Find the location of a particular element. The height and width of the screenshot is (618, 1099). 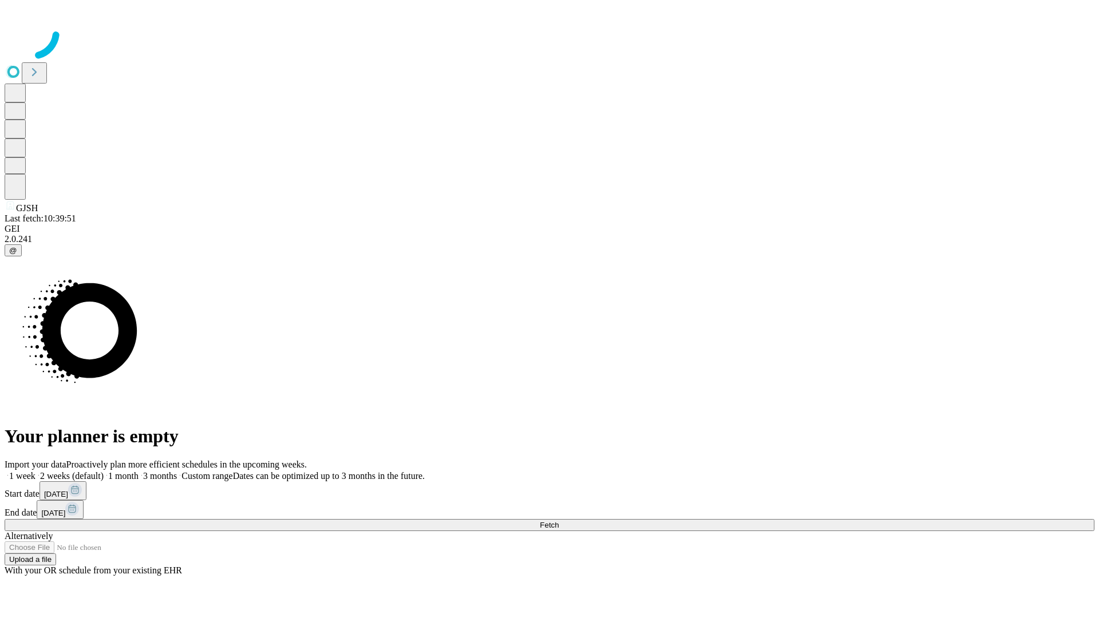

div: End date is located at coordinates (549, 509).